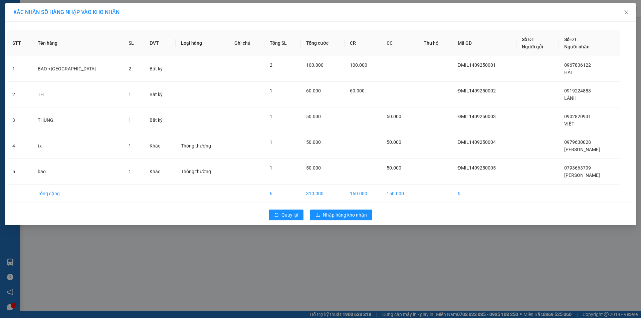  What do you see at coordinates (363, 194) in the screenshot?
I see `td: 160.000` at bounding box center [363, 194].